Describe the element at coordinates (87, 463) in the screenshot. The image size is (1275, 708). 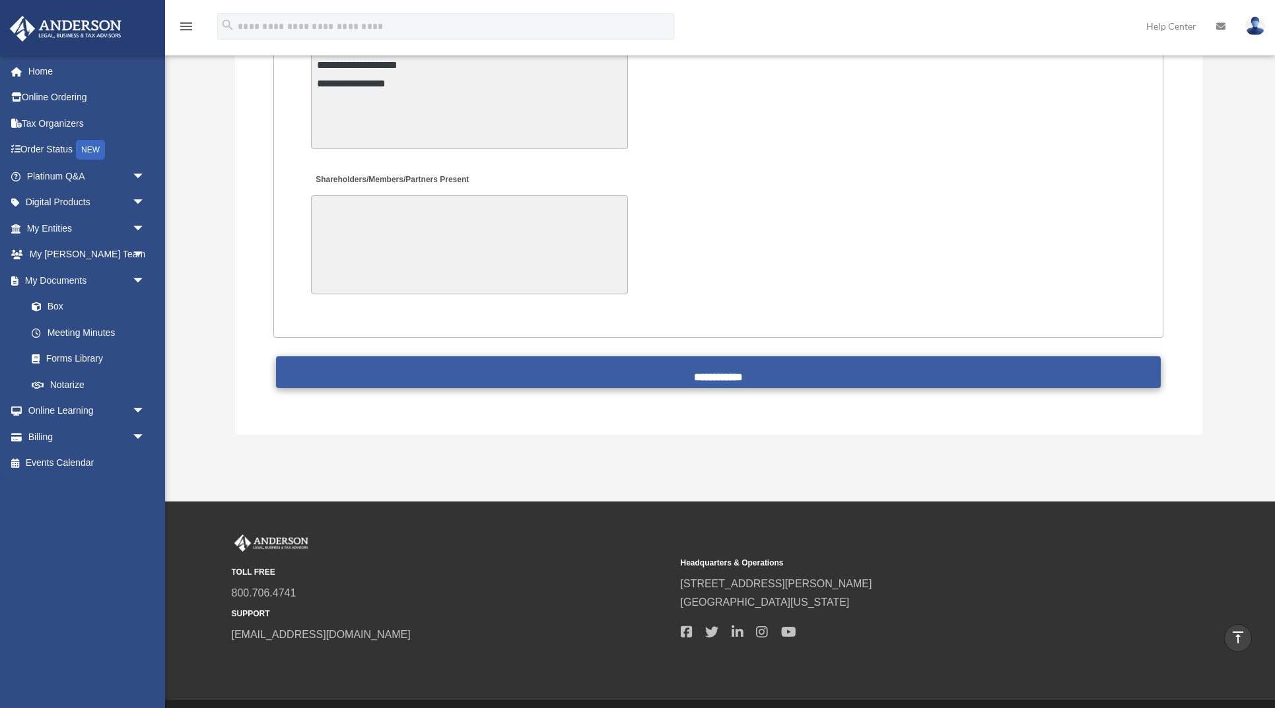
I see `a: Events Calendar` at that location.